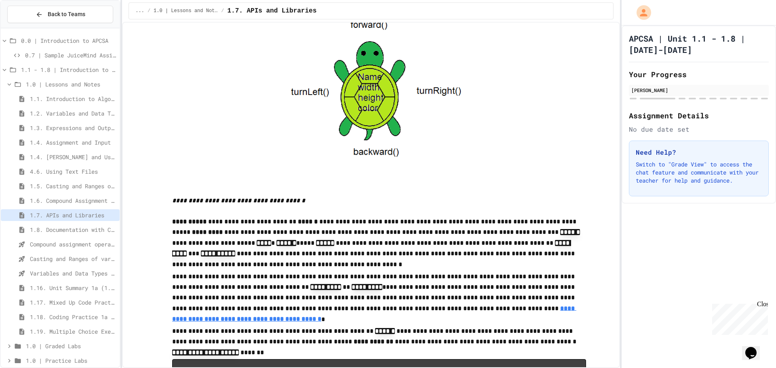 This screenshot has height=368, width=776. What do you see at coordinates (73, 259) in the screenshot?
I see `span: Casting and Ranges of variables - Quiz` at bounding box center [73, 259].